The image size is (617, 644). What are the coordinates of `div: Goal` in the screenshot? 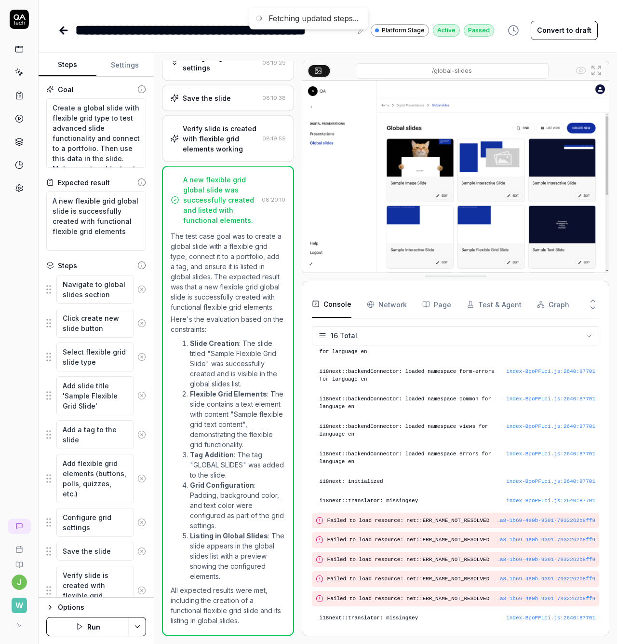 It's located at (66, 89).